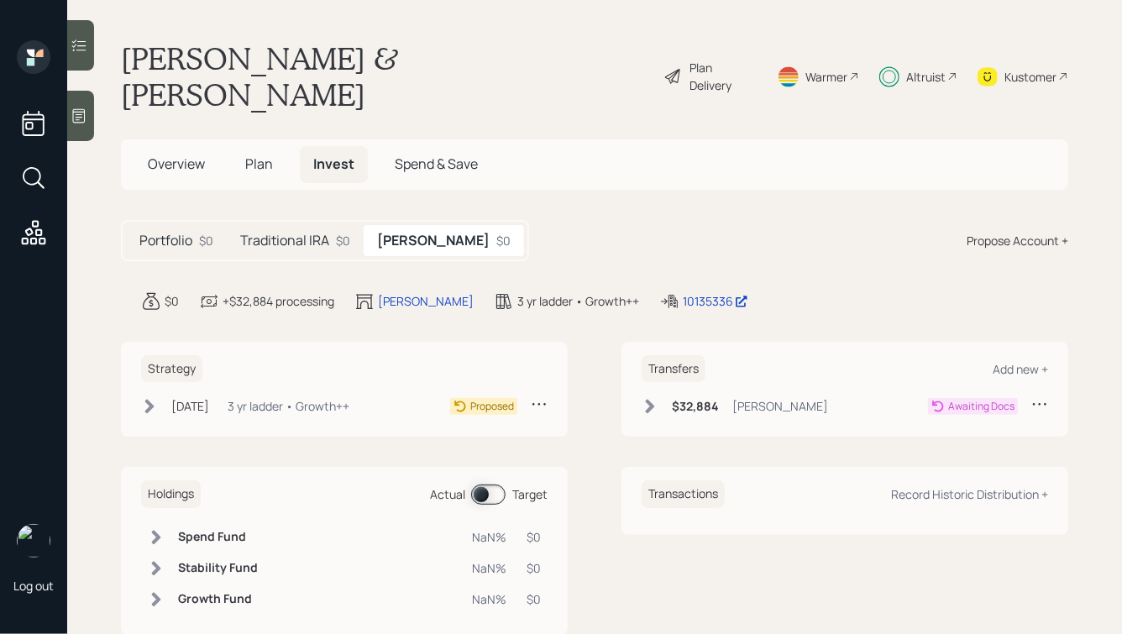 The width and height of the screenshot is (1122, 634). I want to click on h5: Traditional IRA, so click(285, 240).